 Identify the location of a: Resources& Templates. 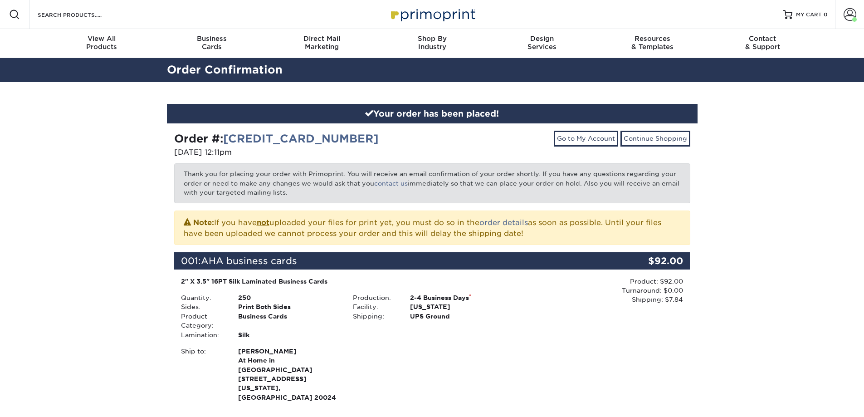
(652, 44).